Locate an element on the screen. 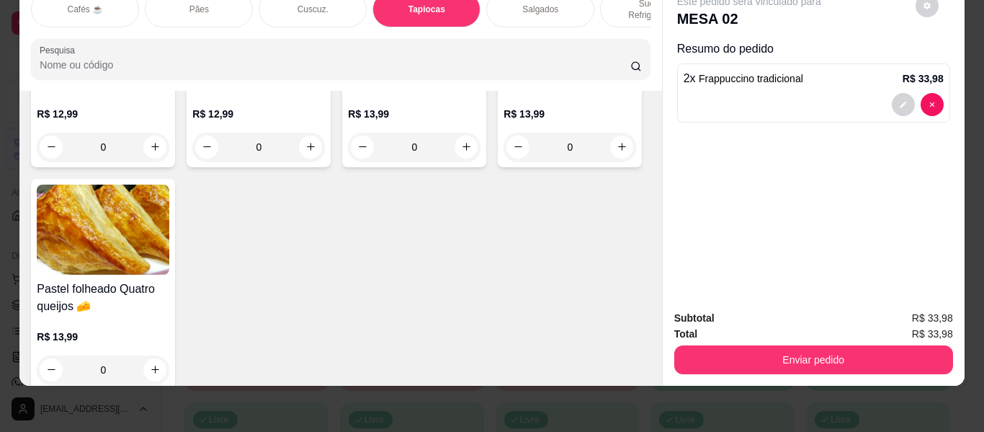 The height and width of the screenshot is (432, 984). strong: Total is located at coordinates (686, 334).